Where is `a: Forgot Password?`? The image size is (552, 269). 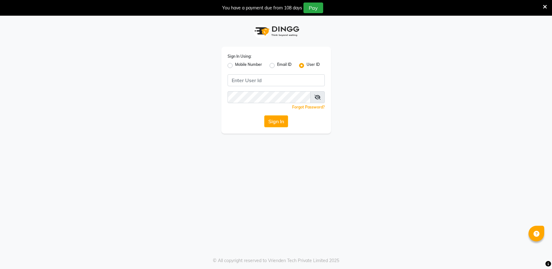 a: Forgot Password? is located at coordinates (309, 107).